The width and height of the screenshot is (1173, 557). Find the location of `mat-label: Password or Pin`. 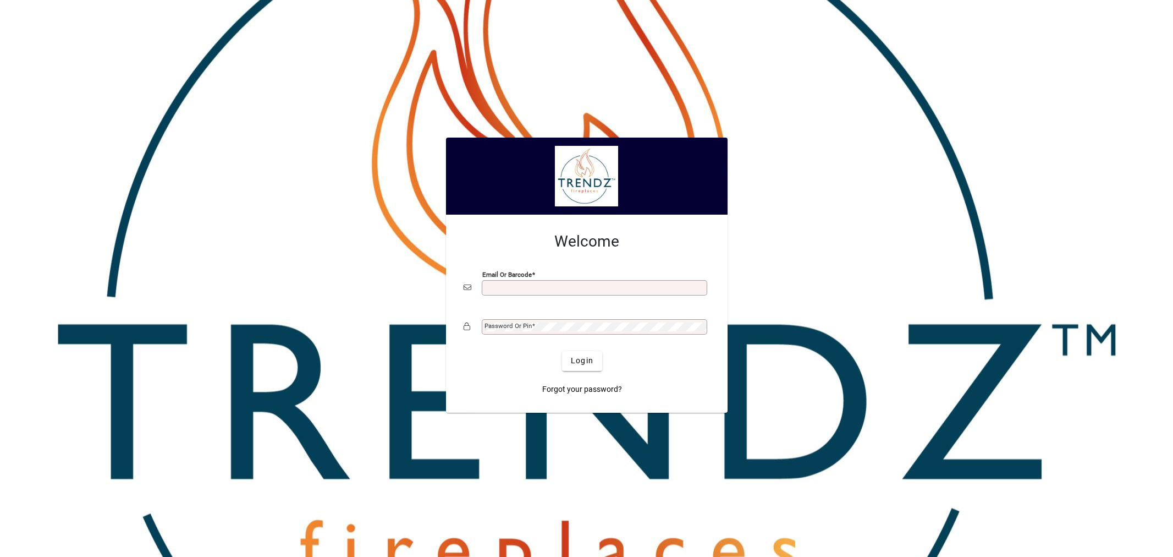

mat-label: Password or Pin is located at coordinates (508, 326).